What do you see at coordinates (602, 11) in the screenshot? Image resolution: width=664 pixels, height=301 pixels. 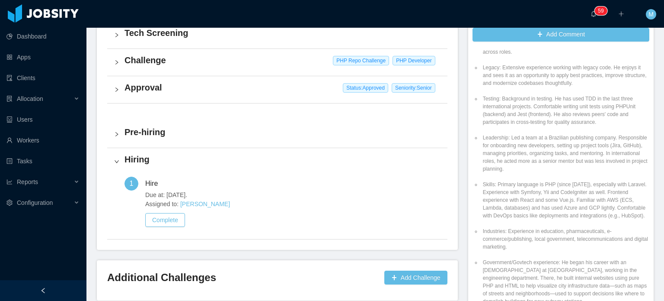 I see `p: 9` at bounding box center [602, 11].